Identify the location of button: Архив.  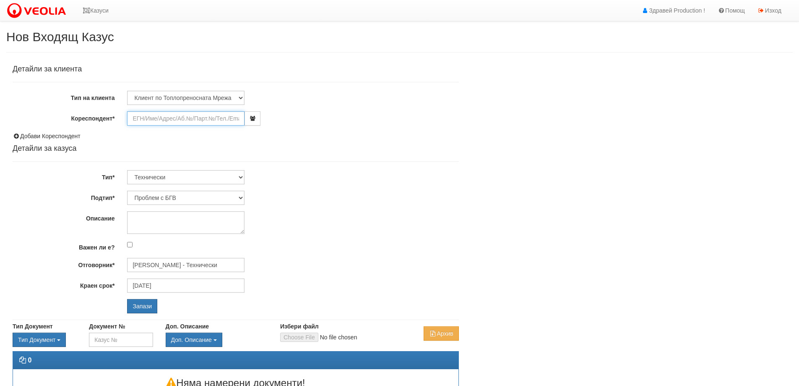
(441, 333).